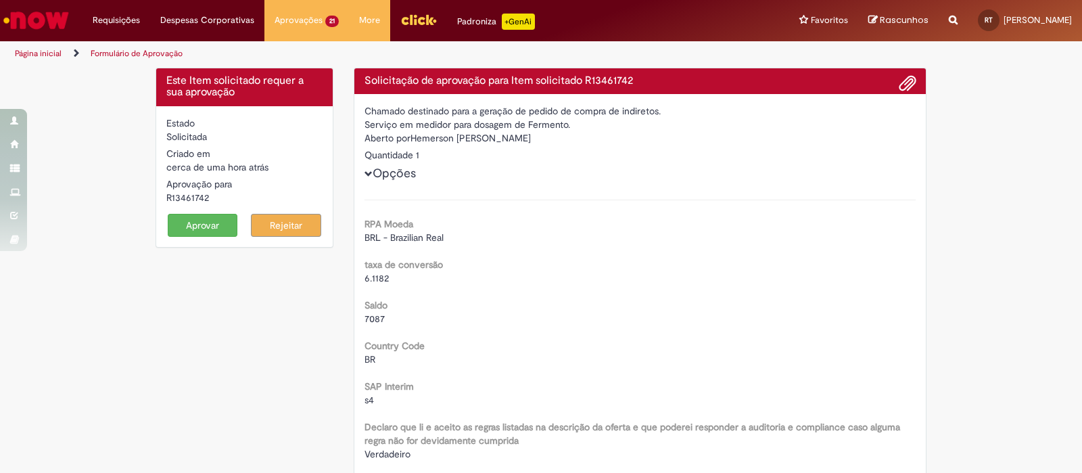  Describe the element at coordinates (640, 124) in the screenshot. I see `div: Serviço em medidor para dosagem de Fermento.` at that location.